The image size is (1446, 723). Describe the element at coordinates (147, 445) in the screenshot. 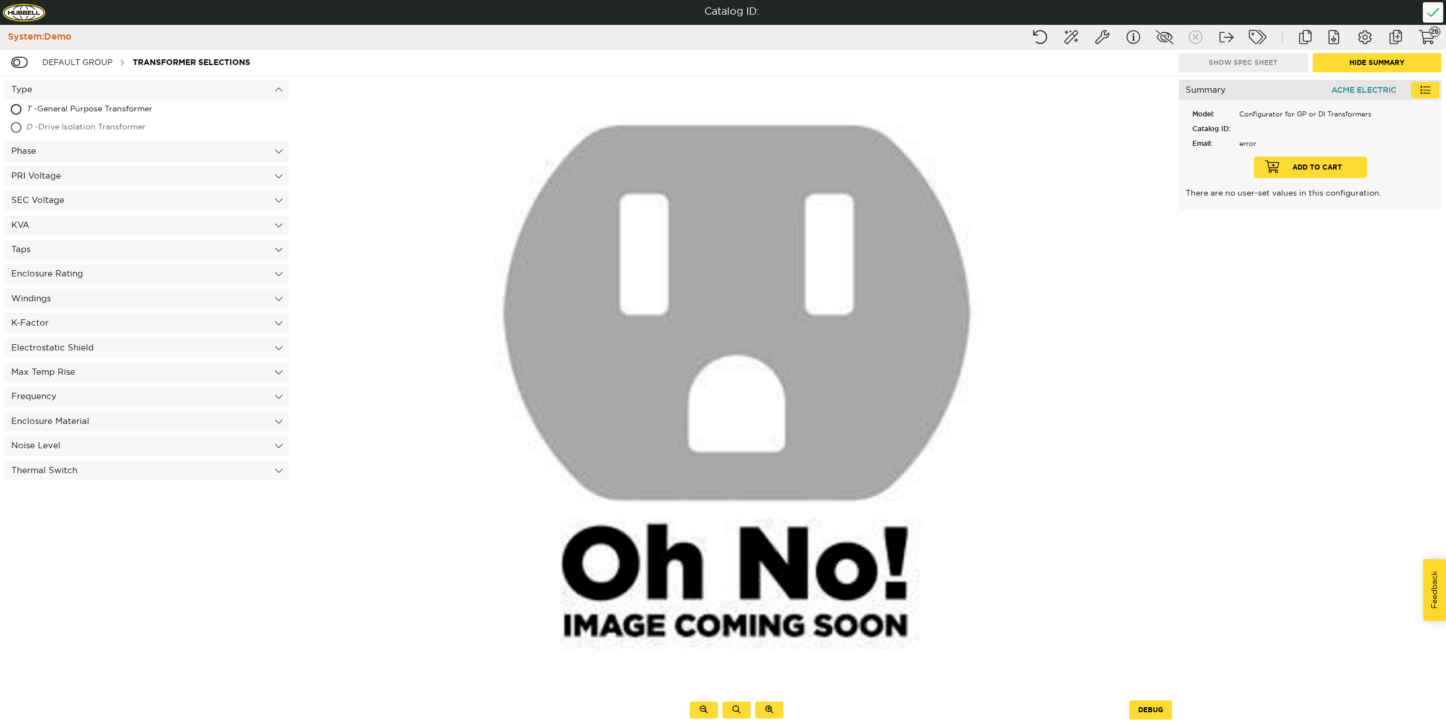

I see `div: Noise Level` at that location.